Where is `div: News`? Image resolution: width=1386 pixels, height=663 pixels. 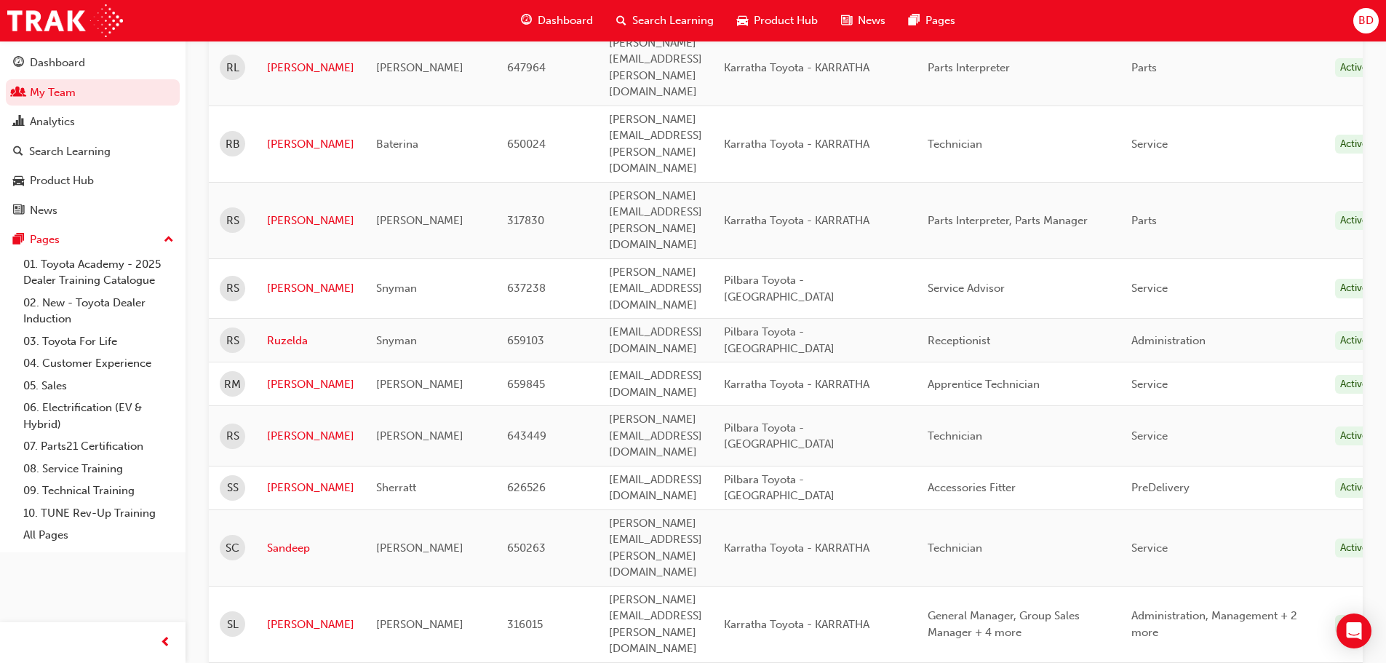
div: News is located at coordinates (44, 210).